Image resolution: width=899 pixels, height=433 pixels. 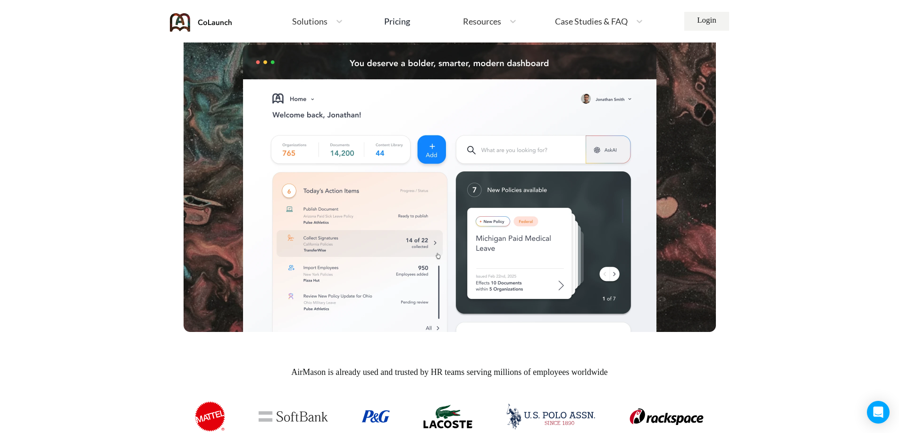 I want to click on a: Login, so click(x=706, y=21).